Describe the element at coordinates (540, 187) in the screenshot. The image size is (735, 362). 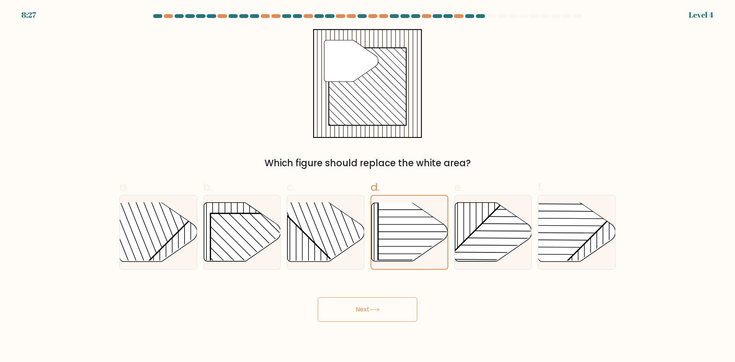
I see `span: f.` at that location.